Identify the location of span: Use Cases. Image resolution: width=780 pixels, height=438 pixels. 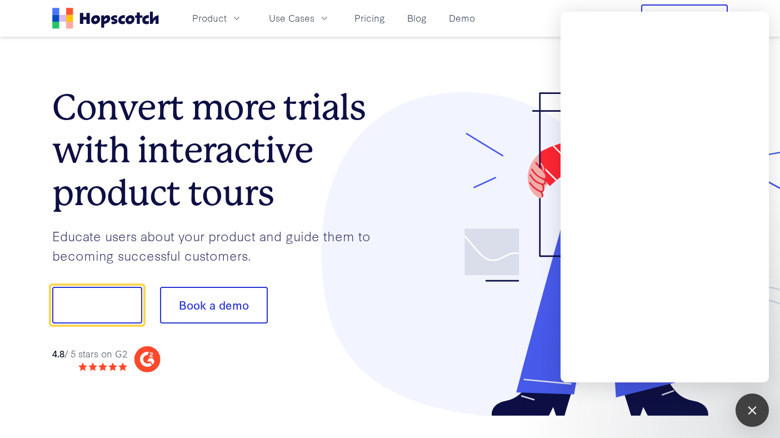
(292, 18).